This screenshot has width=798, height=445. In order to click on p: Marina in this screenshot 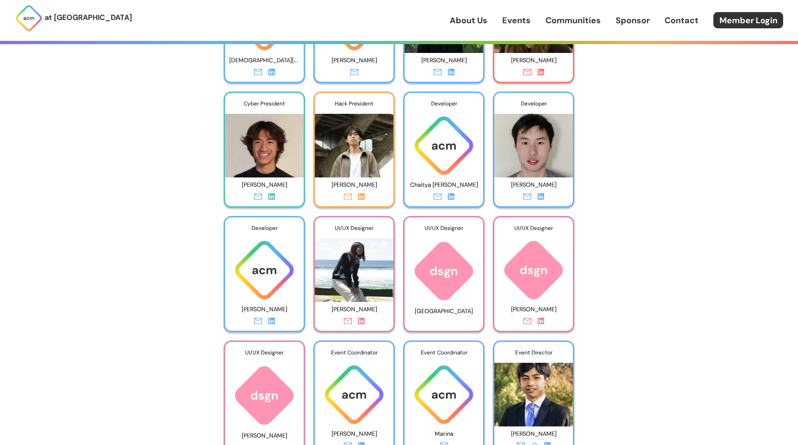, I will do `click(444, 434)`.